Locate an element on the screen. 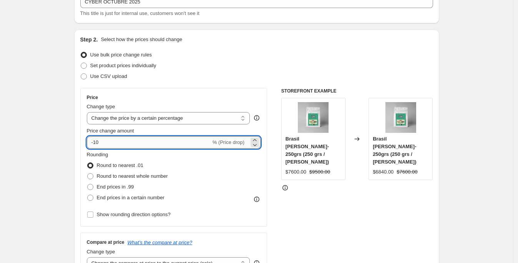 This screenshot has width=518, height=263. span: End prices in a certain number is located at coordinates (131, 198).